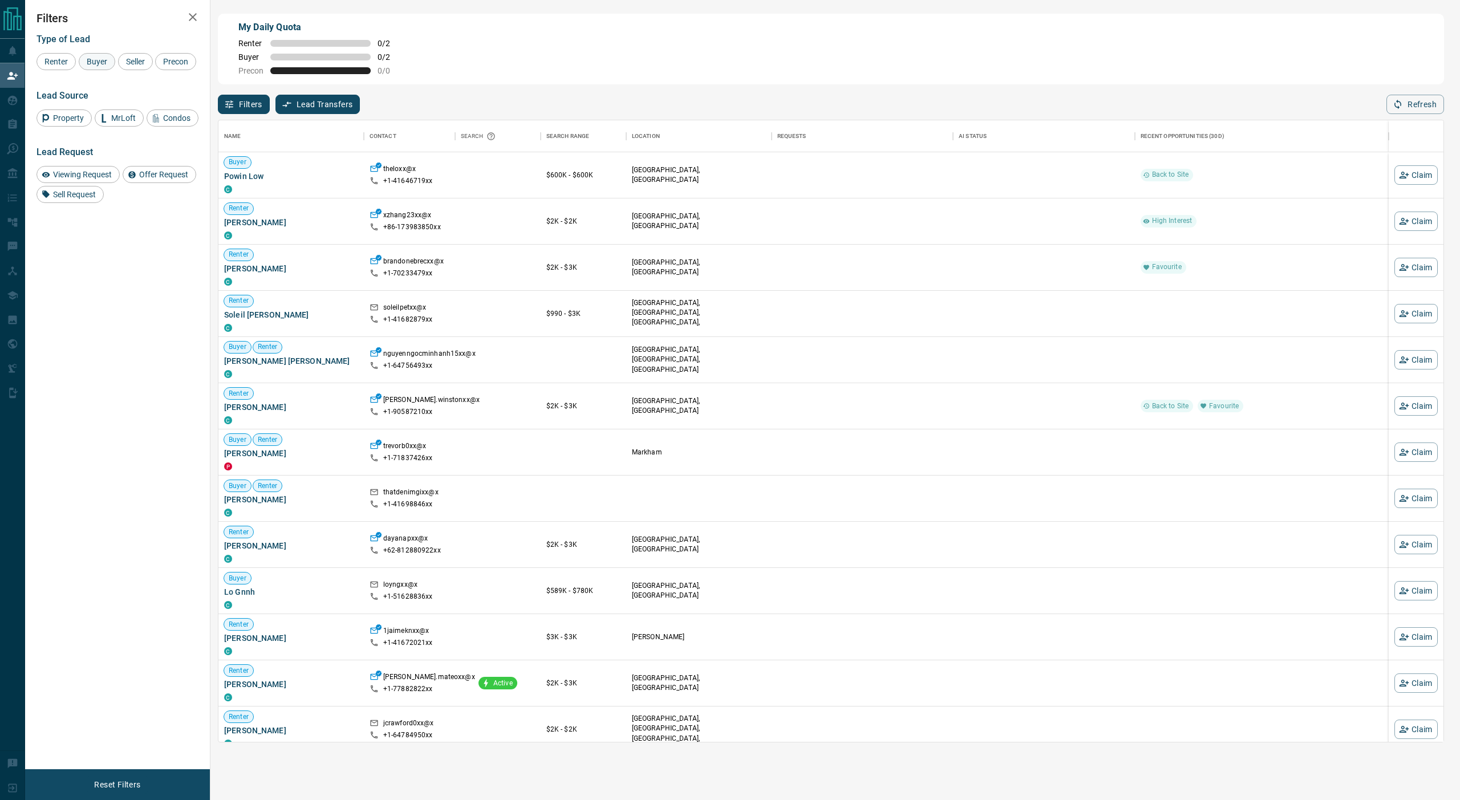  What do you see at coordinates (159, 174) in the screenshot?
I see `div: Offer Request` at bounding box center [159, 174].